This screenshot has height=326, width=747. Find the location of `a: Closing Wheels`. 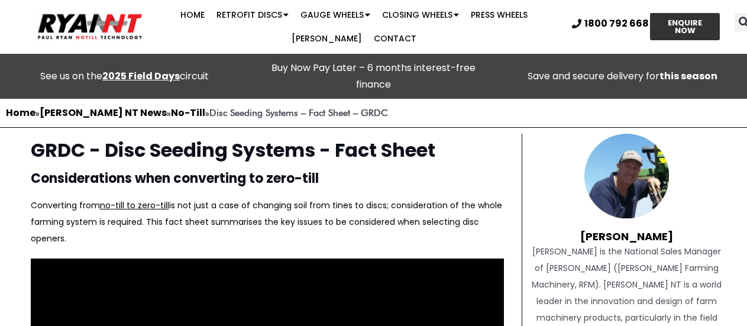

a: Closing Wheels is located at coordinates (420, 15).